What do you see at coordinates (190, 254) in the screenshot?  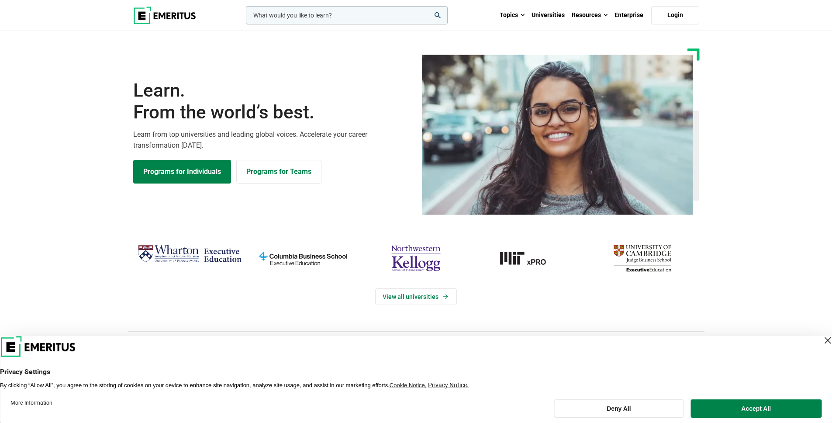 I see `img: Wharton Executive Education` at bounding box center [190, 254].